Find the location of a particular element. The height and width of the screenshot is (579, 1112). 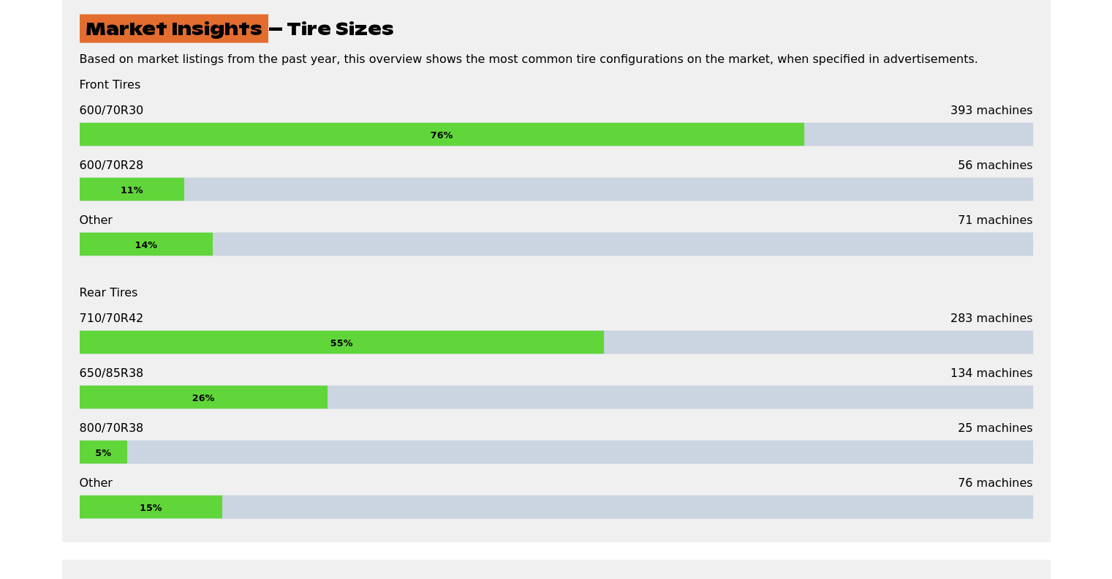

div: 55% is located at coordinates (342, 342).